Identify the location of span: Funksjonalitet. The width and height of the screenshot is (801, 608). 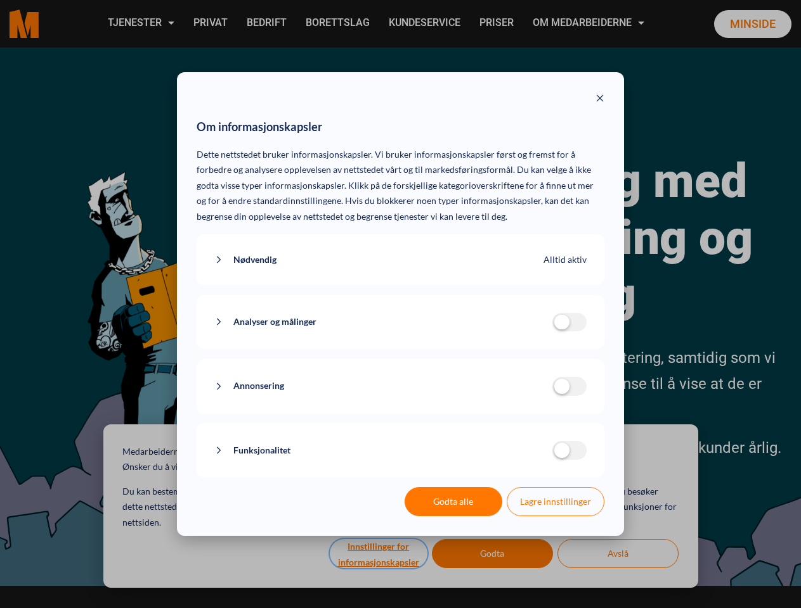
(262, 451).